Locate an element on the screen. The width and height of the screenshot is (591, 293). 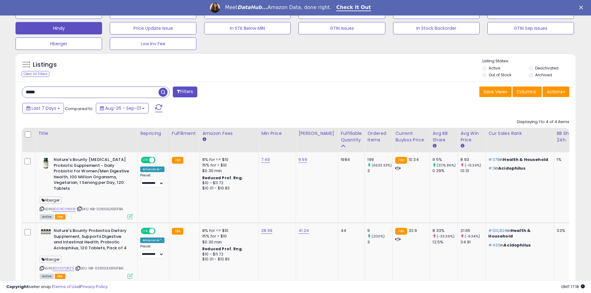
small: Avg Win Price. is located at coordinates (463, 146).